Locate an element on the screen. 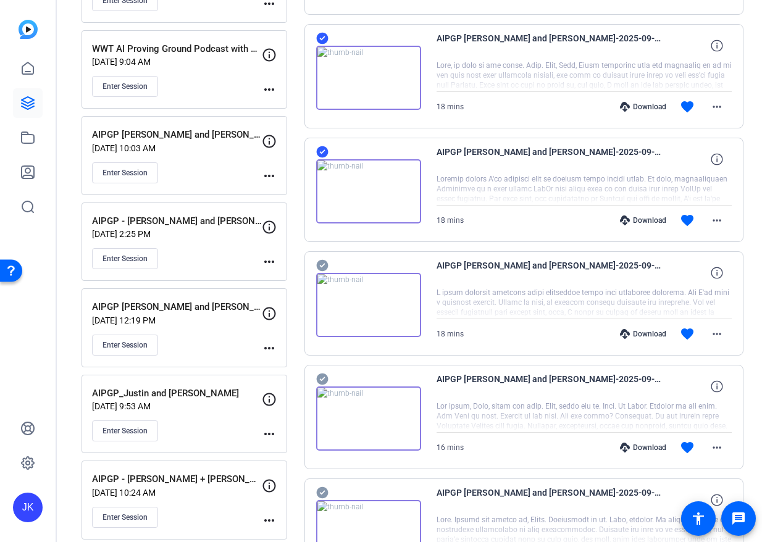 Image resolution: width=762 pixels, height=542 pixels. mat-icon: accessibility is located at coordinates (699, 519).